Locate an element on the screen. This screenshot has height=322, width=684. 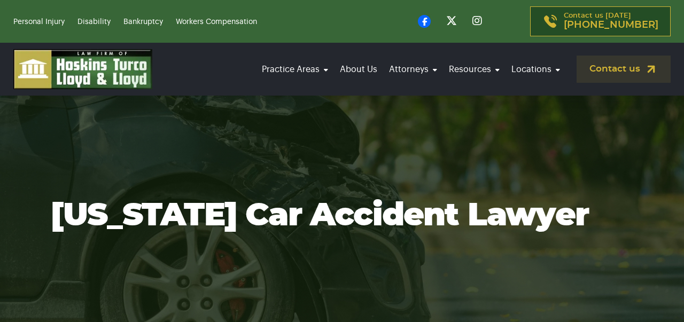
a: Attorneys is located at coordinates (413, 69).